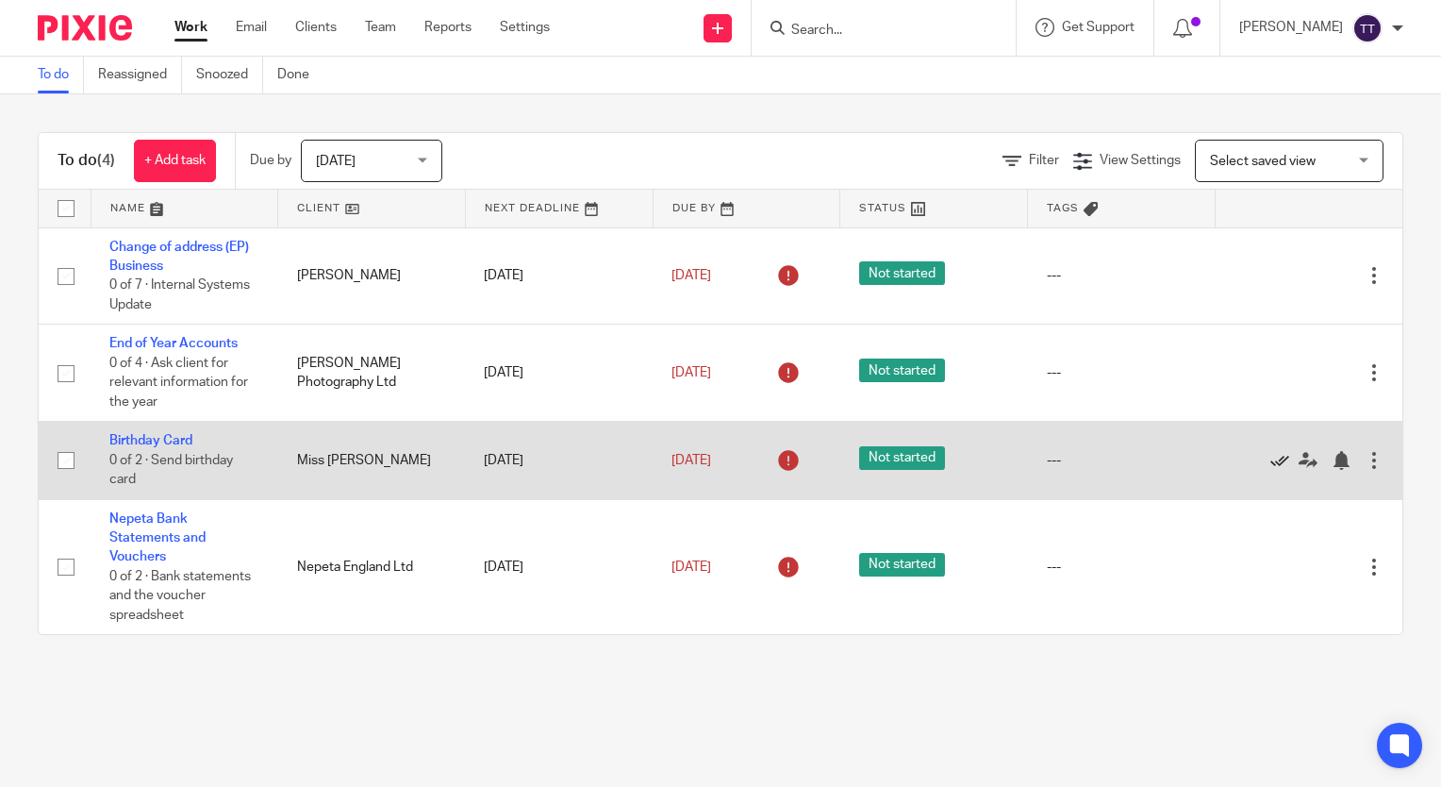 The image size is (1441, 787). I want to click on span: Tags, so click(1063, 208).